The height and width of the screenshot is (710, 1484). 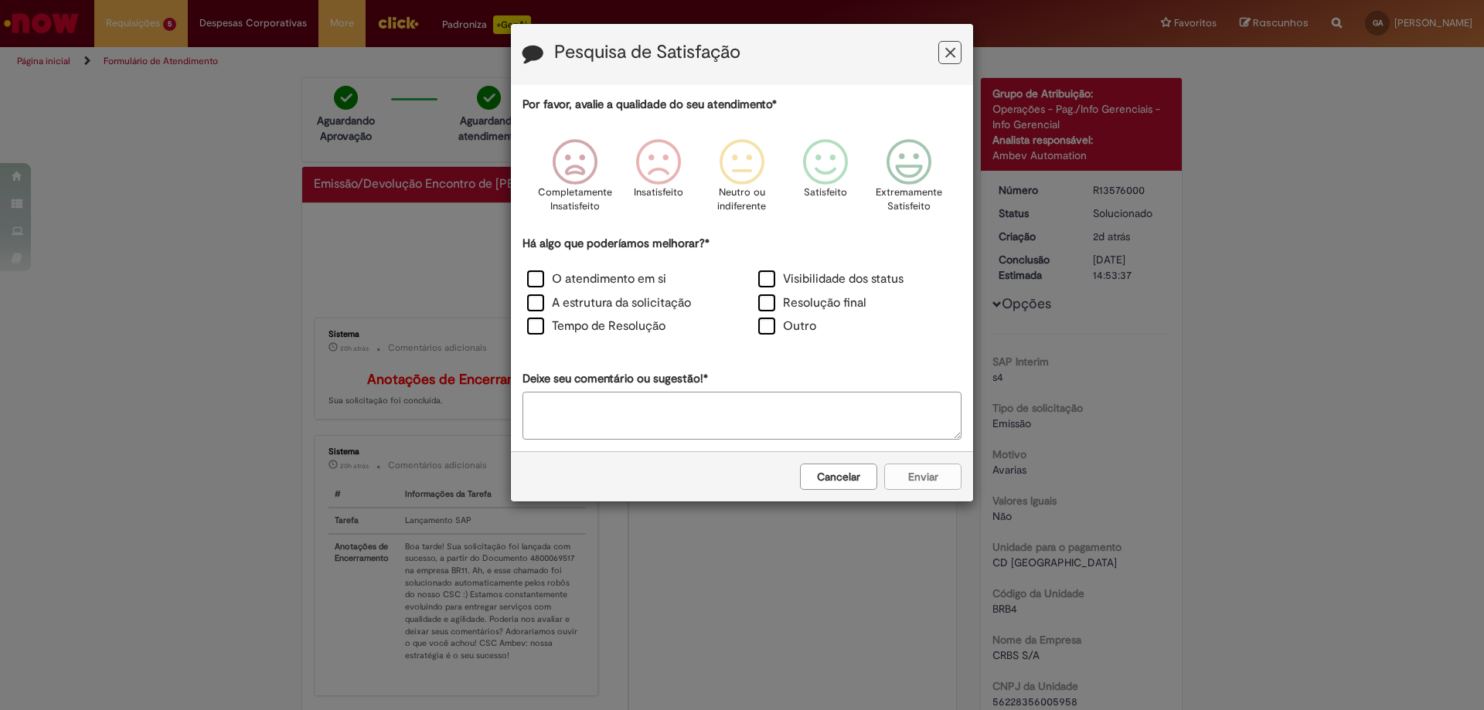 I want to click on button: Cancelar, so click(x=839, y=477).